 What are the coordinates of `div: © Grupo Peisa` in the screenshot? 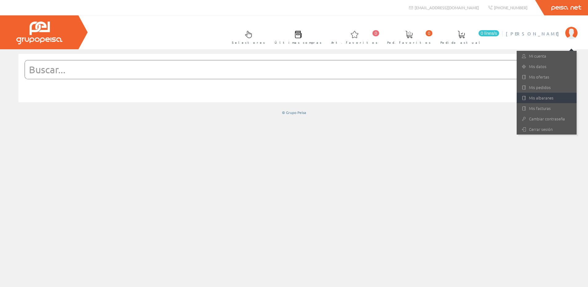 It's located at (294, 112).